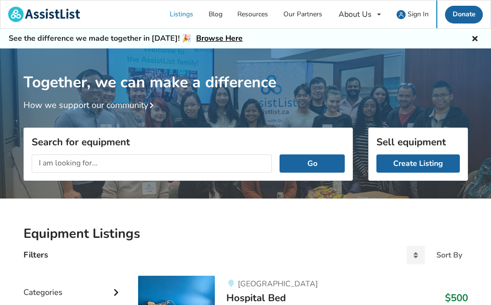 The image size is (491, 305). I want to click on span: Hospital Bed, so click(256, 298).